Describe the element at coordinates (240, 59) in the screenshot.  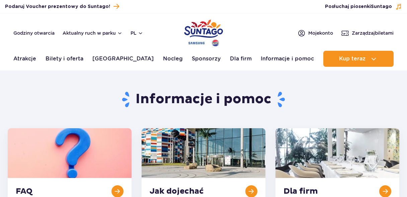
I see `a: Dla firm` at that location.